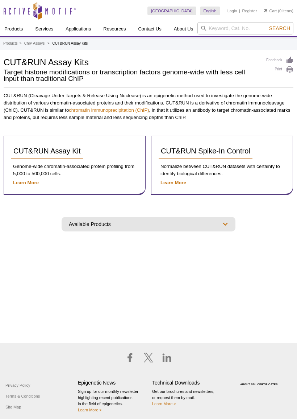  I want to click on a: English, so click(210, 11).